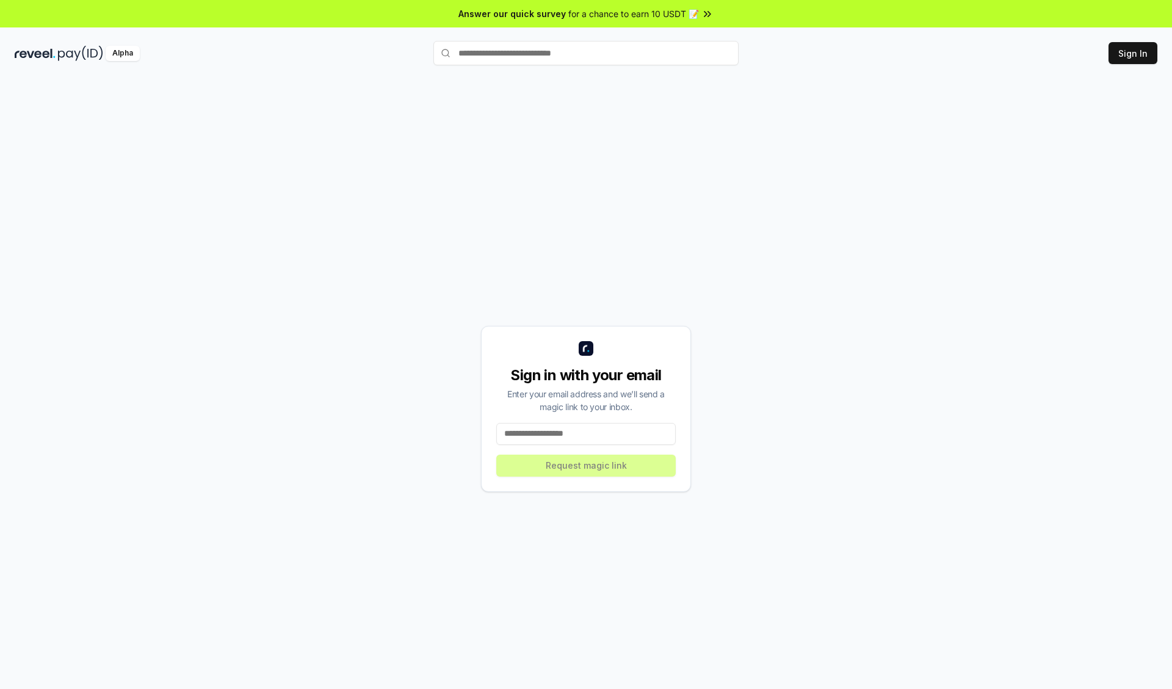 The height and width of the screenshot is (689, 1172). I want to click on button: Sign In, so click(1133, 53).